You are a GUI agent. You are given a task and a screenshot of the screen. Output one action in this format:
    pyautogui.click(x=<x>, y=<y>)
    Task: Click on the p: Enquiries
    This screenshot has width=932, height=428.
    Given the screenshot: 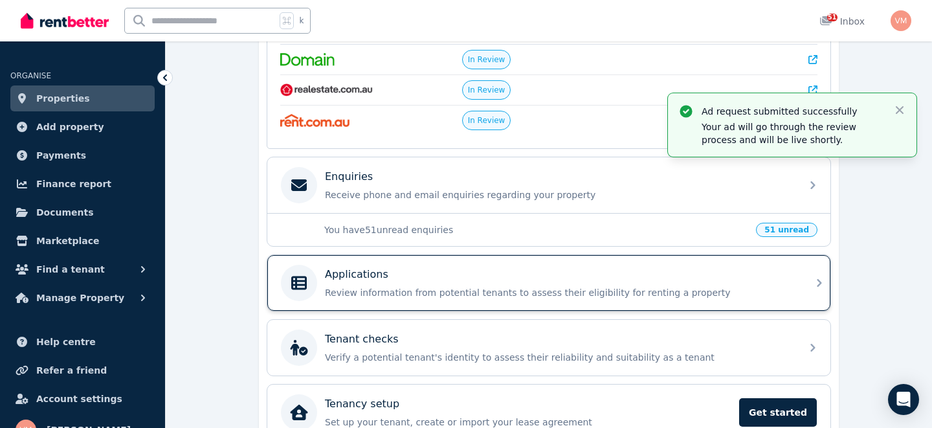 What is the action you would take?
    pyautogui.click(x=349, y=177)
    